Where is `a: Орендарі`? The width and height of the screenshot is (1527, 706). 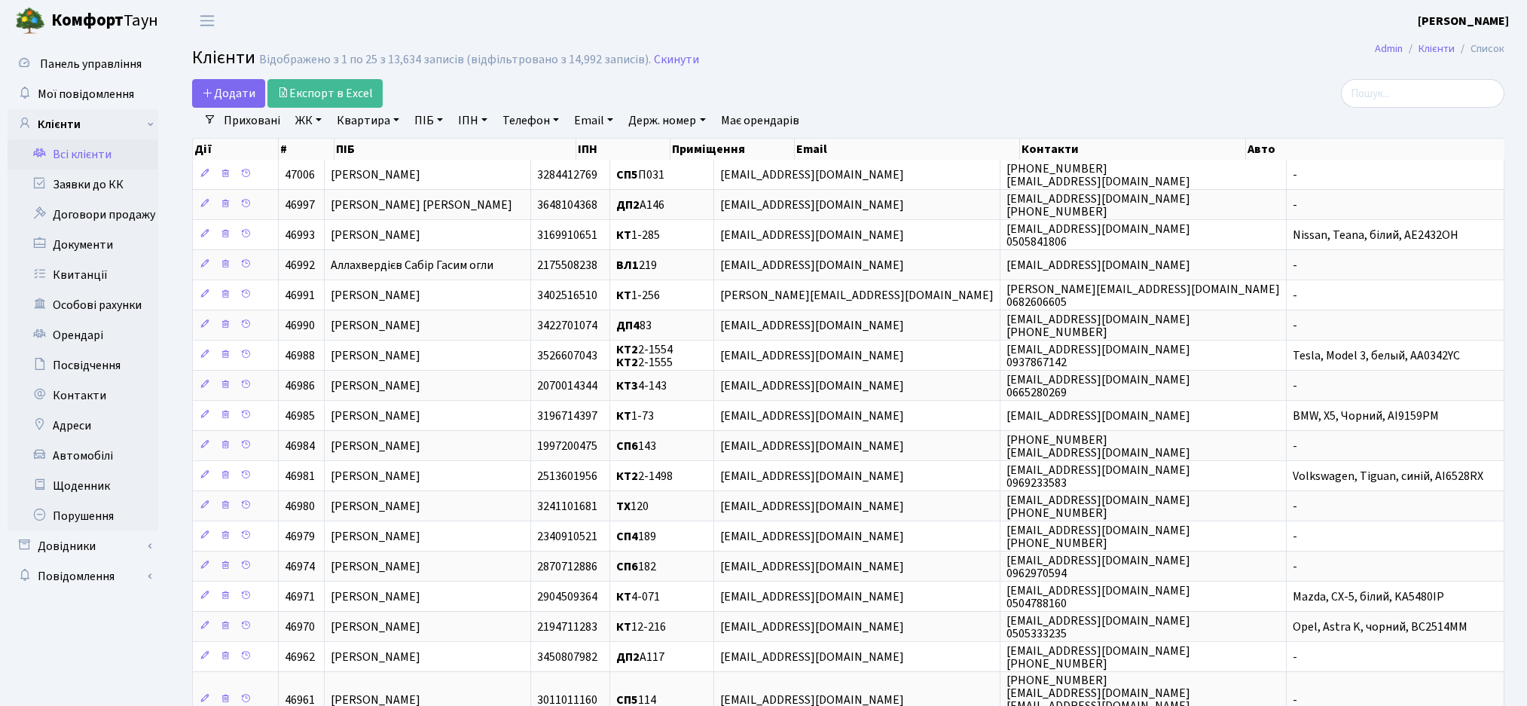
a: Орендарі is located at coordinates (83, 335).